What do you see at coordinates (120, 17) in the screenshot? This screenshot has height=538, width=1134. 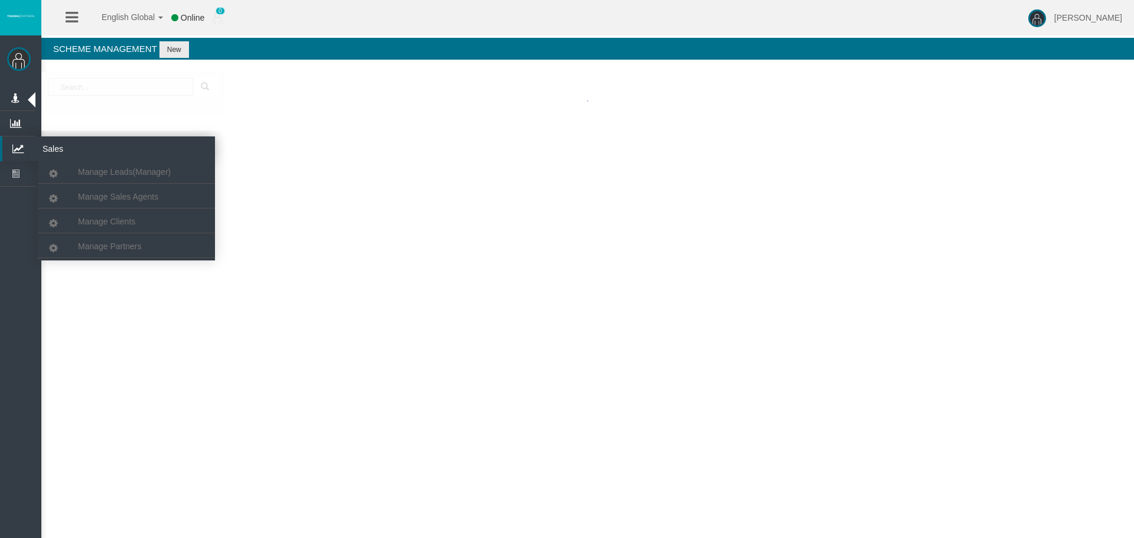 I see `span: English Global` at bounding box center [120, 17].